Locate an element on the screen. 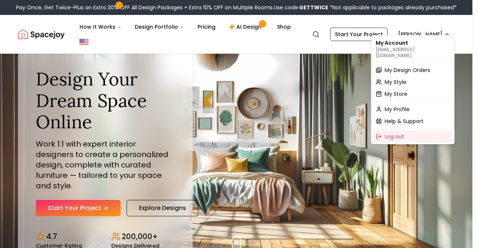 The image size is (478, 248). a: My Design Orders is located at coordinates (413, 70).